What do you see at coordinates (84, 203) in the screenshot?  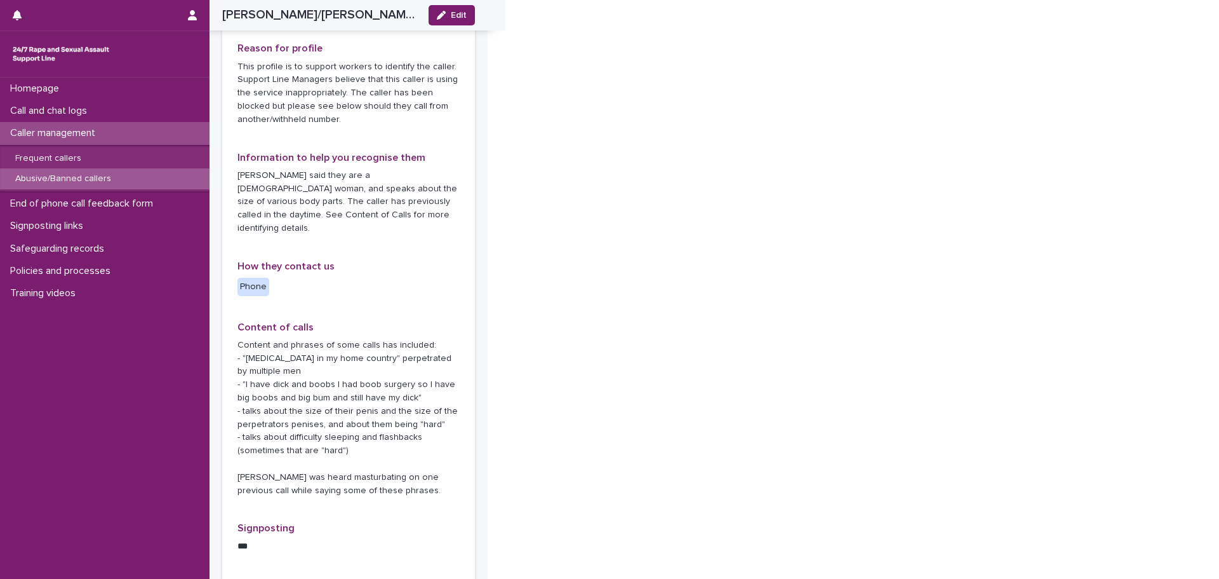 I see `p: End of phone call feedback form` at bounding box center [84, 203].